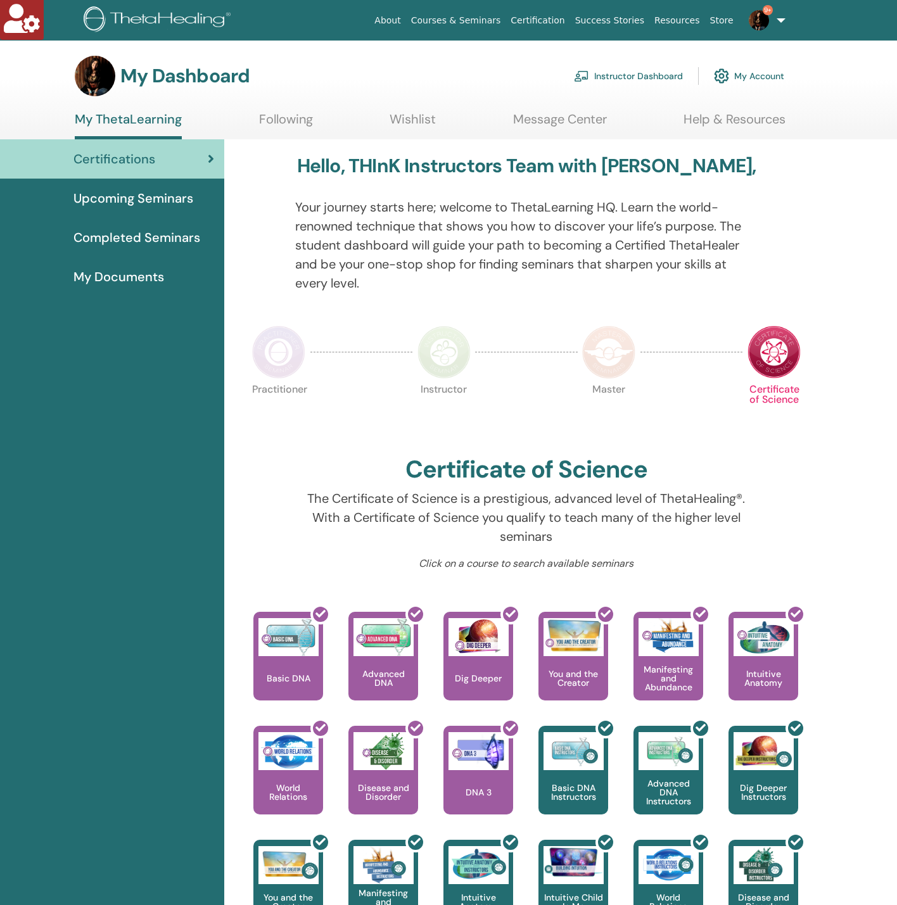 Image resolution: width=897 pixels, height=905 pixels. I want to click on span: Completed Seminars, so click(137, 238).